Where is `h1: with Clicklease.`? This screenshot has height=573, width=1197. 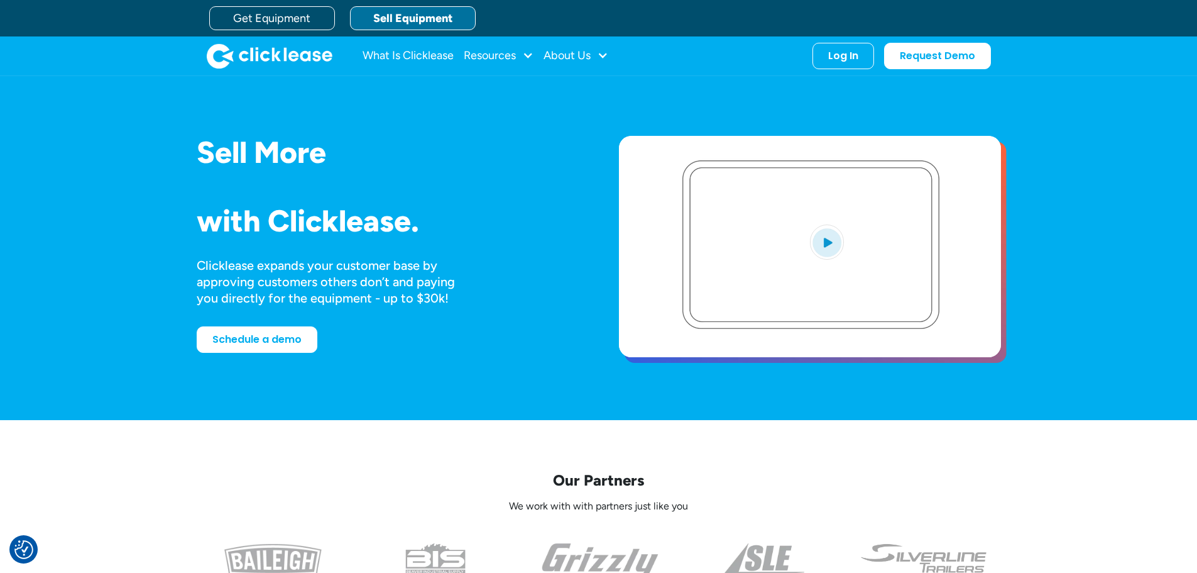
h1: with Clicklease. is located at coordinates (388, 221).